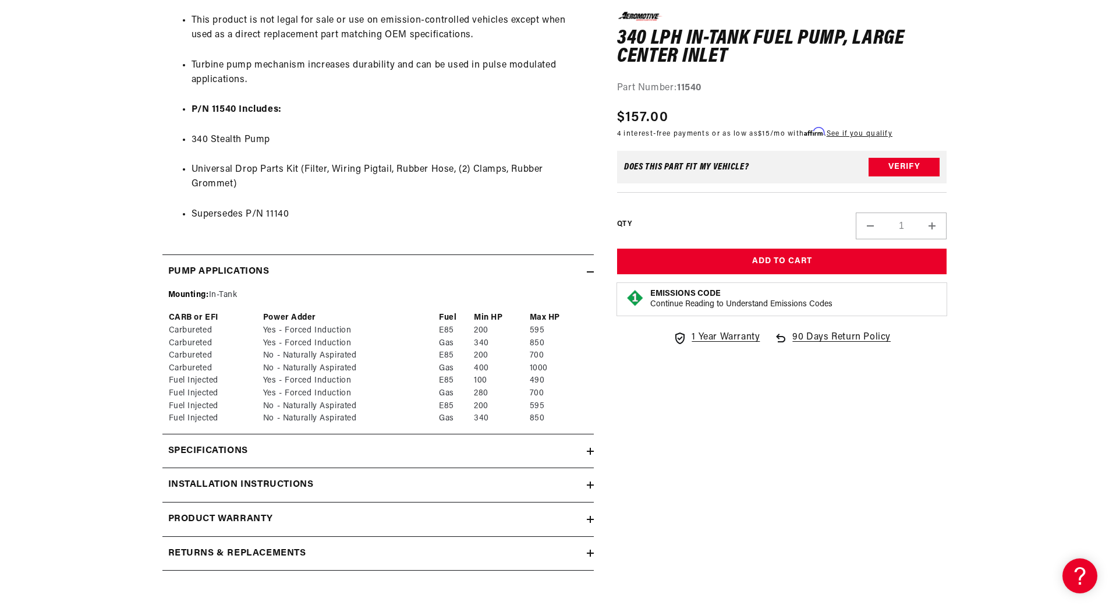 Image resolution: width=1109 pixels, height=605 pixels. Describe the element at coordinates (725, 338) in the screenshot. I see `span: 1 Year Warranty` at that location.